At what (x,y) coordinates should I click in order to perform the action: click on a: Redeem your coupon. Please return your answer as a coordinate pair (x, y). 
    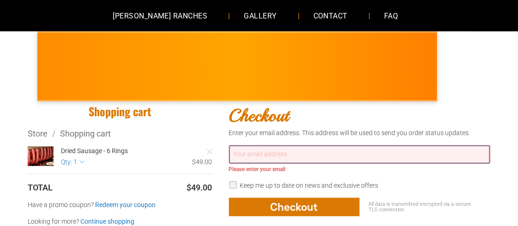
    Looking at the image, I should click on (125, 205).